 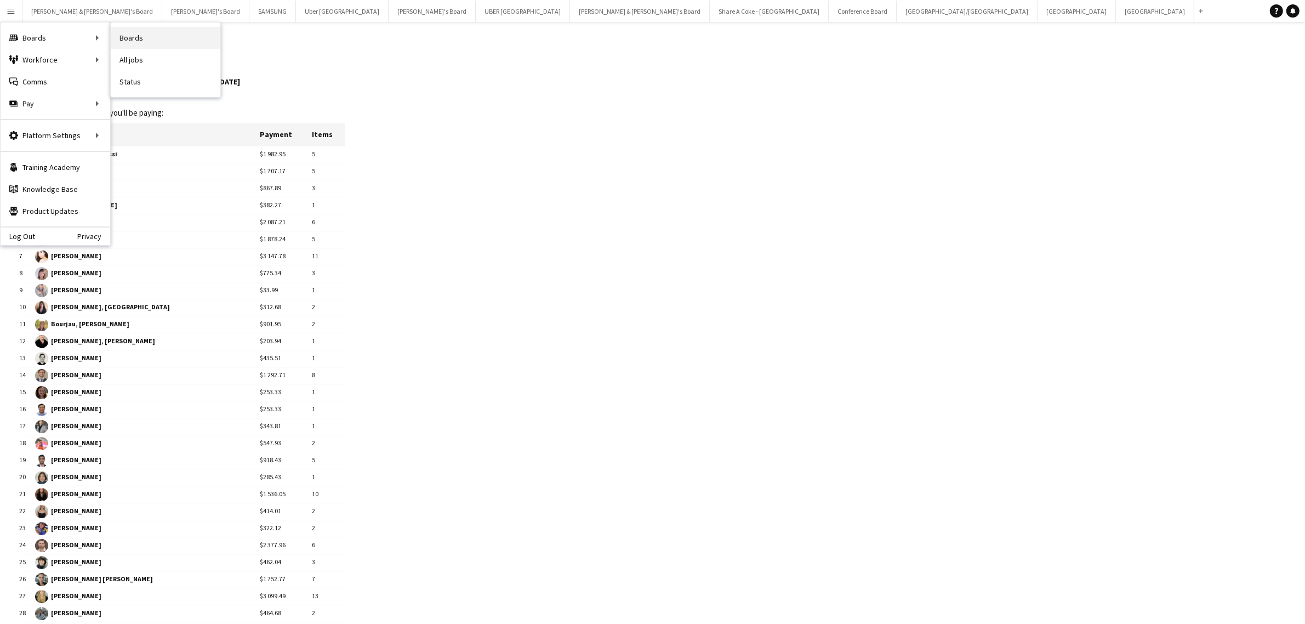 What do you see at coordinates (55, 189) in the screenshot?
I see `a: Knowledge Base` at bounding box center [55, 189].